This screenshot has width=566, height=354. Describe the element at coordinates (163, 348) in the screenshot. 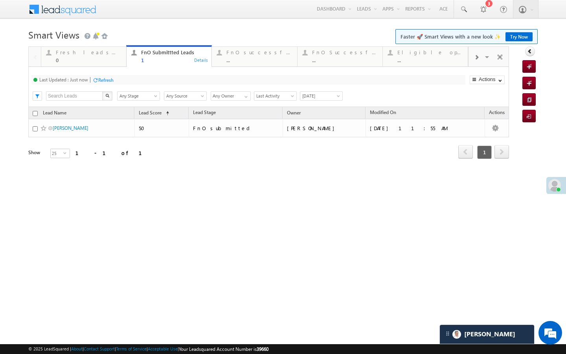

I see `a: Acceptable Use` at that location.